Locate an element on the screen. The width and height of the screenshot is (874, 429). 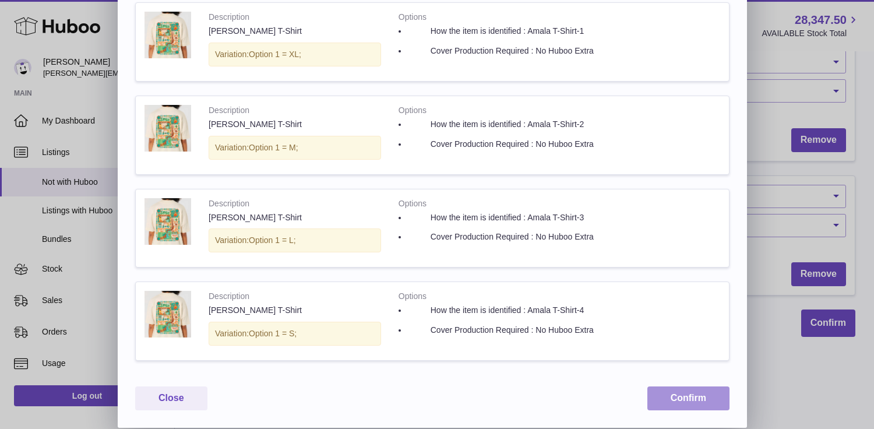
span: Option 1 = L; is located at coordinates (272, 240).